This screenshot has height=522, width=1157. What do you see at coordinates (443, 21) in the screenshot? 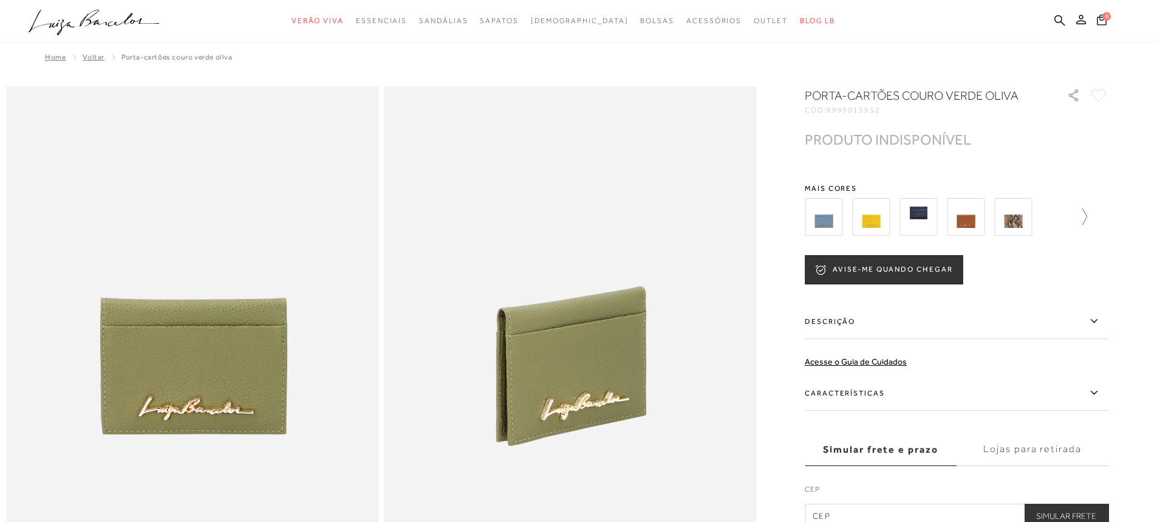
I see `span: Sandálias` at bounding box center [443, 21].